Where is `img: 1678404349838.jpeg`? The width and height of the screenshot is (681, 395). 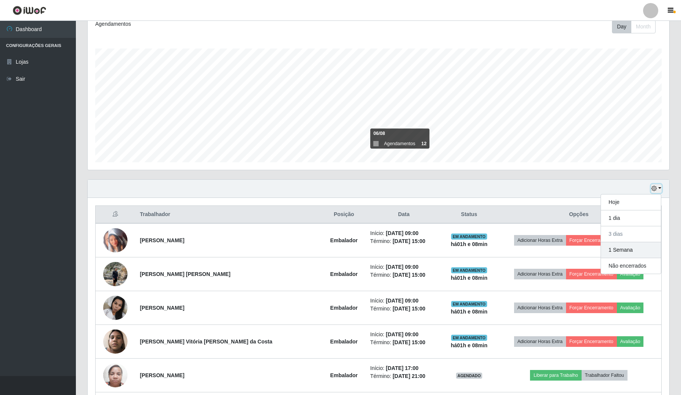 img: 1678404349838.jpeg is located at coordinates (115, 375).